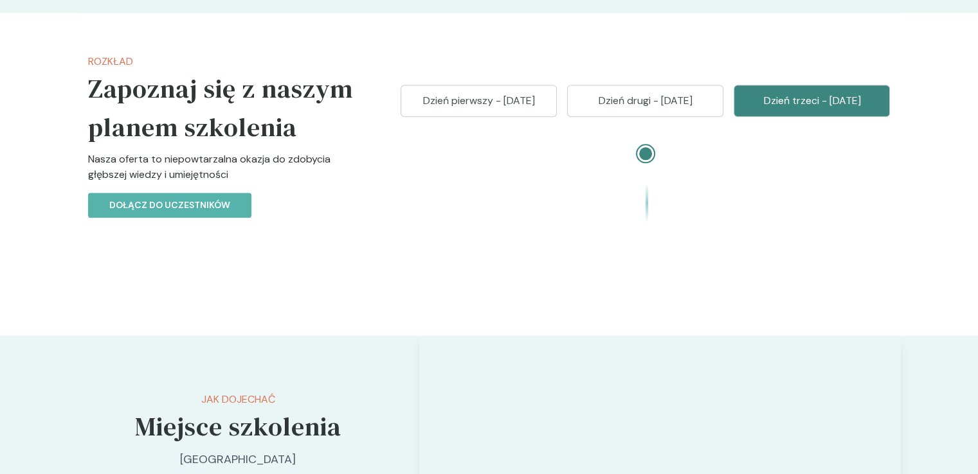 The width and height of the screenshot is (978, 474). What do you see at coordinates (238, 400) in the screenshot?
I see `p: Jak dojechać` at bounding box center [238, 400].